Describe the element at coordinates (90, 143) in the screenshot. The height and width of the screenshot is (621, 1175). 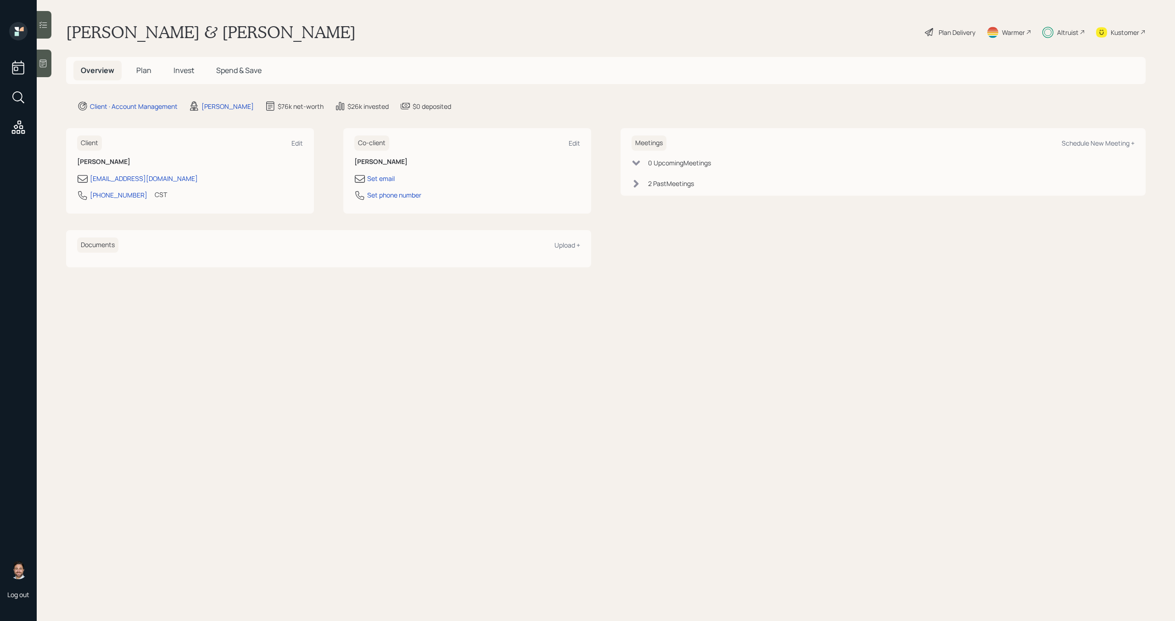
I see `h6: Client` at that location.